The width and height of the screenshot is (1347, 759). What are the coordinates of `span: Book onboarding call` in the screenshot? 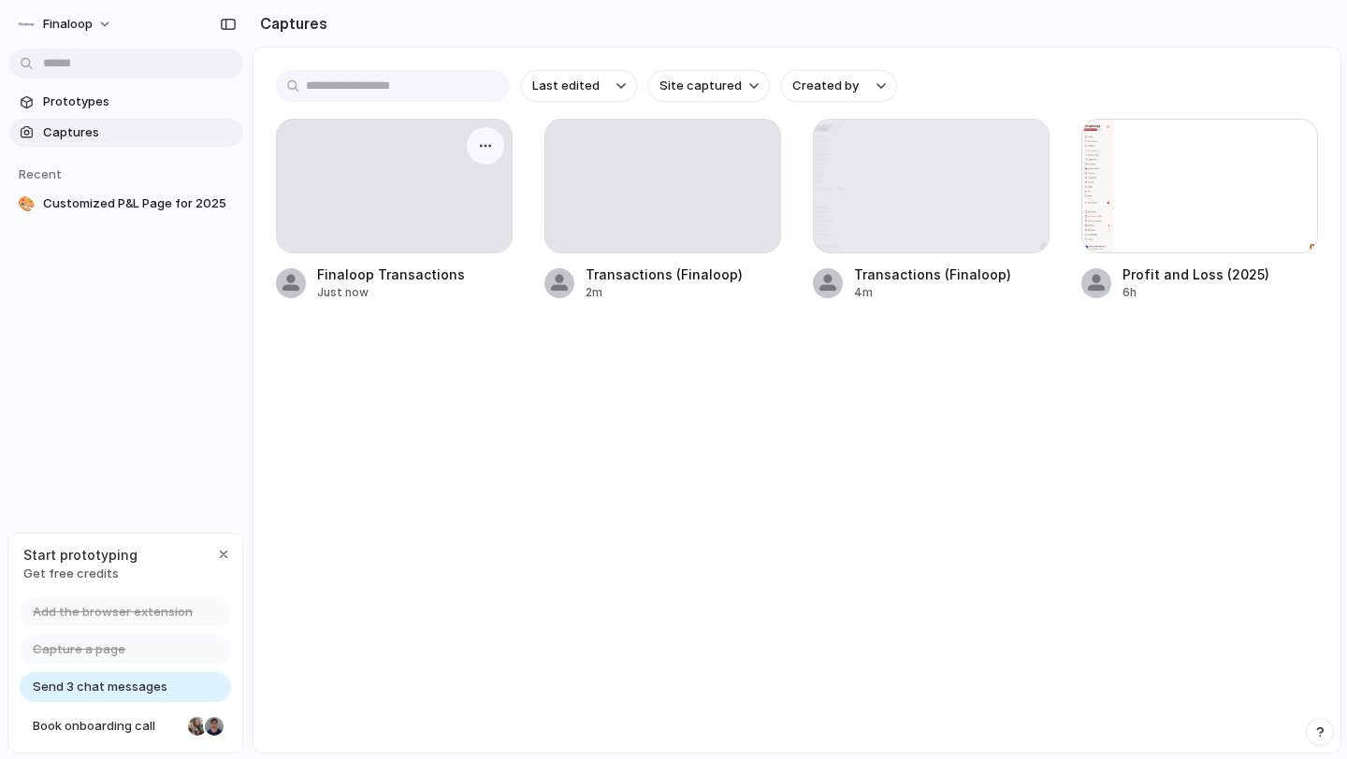 It's located at (107, 727).